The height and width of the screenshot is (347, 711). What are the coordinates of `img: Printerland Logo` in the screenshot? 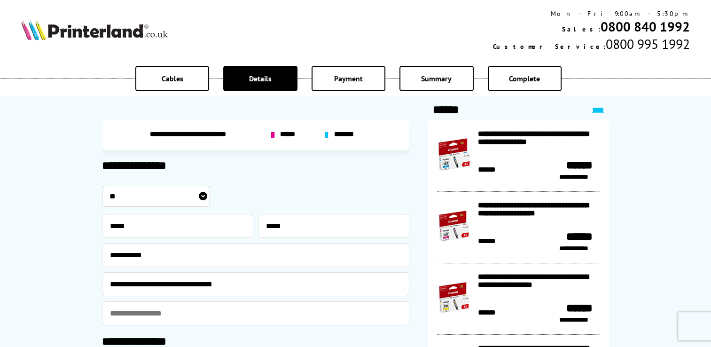 It's located at (95, 30).